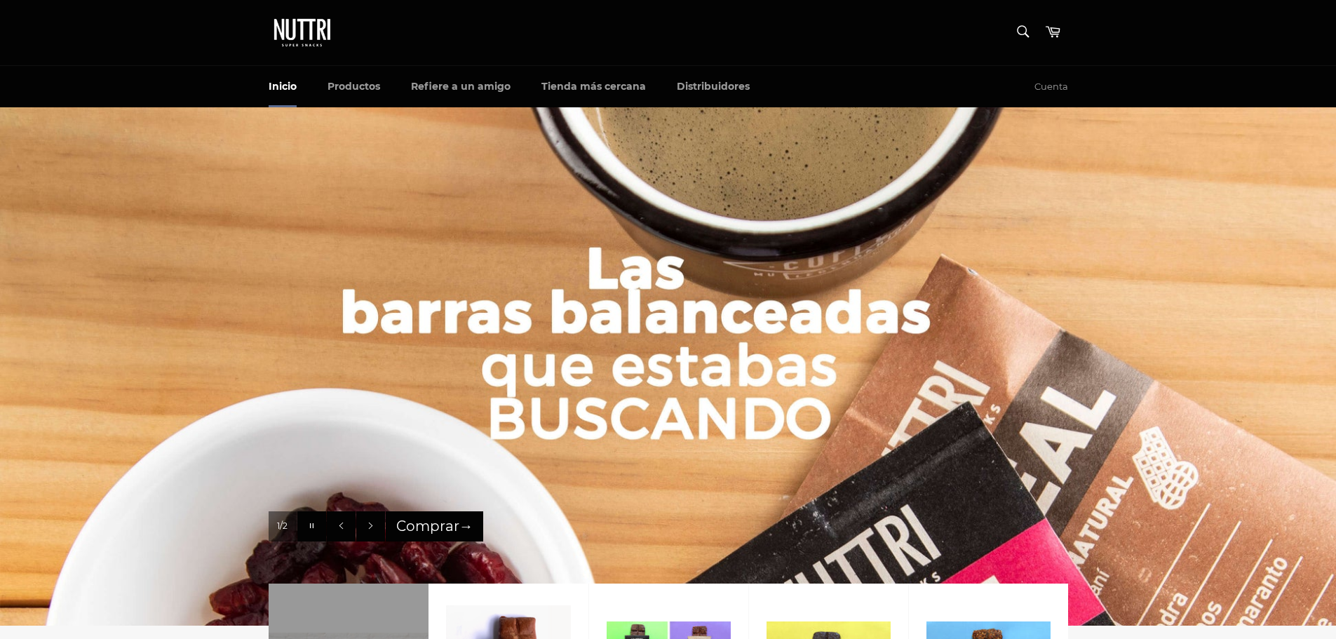 Image resolution: width=1336 pixels, height=639 pixels. Describe the element at coordinates (283, 527) in the screenshot. I see `div: Diapositiva actual 1` at that location.